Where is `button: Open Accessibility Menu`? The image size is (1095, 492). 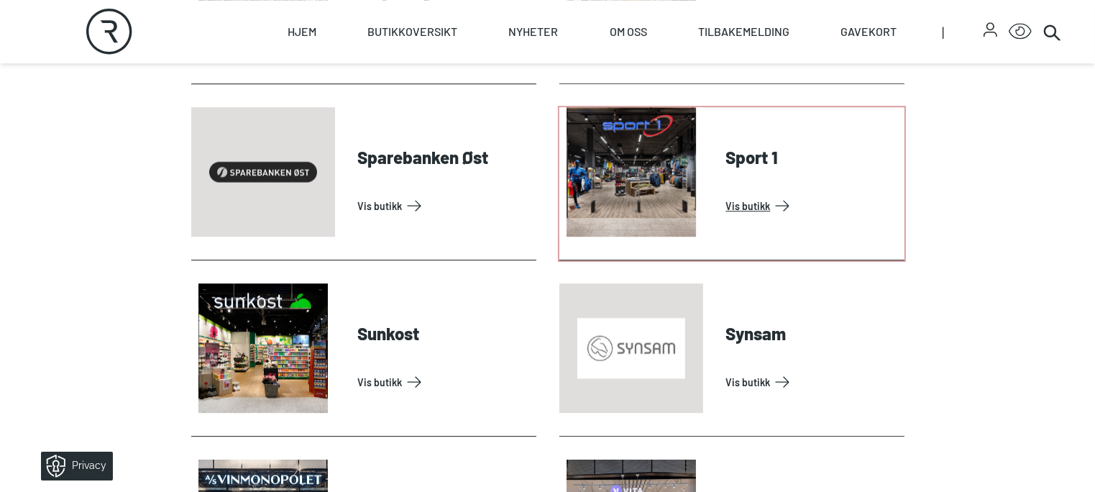
button: Open Accessibility Menu is located at coordinates (1021, 32).